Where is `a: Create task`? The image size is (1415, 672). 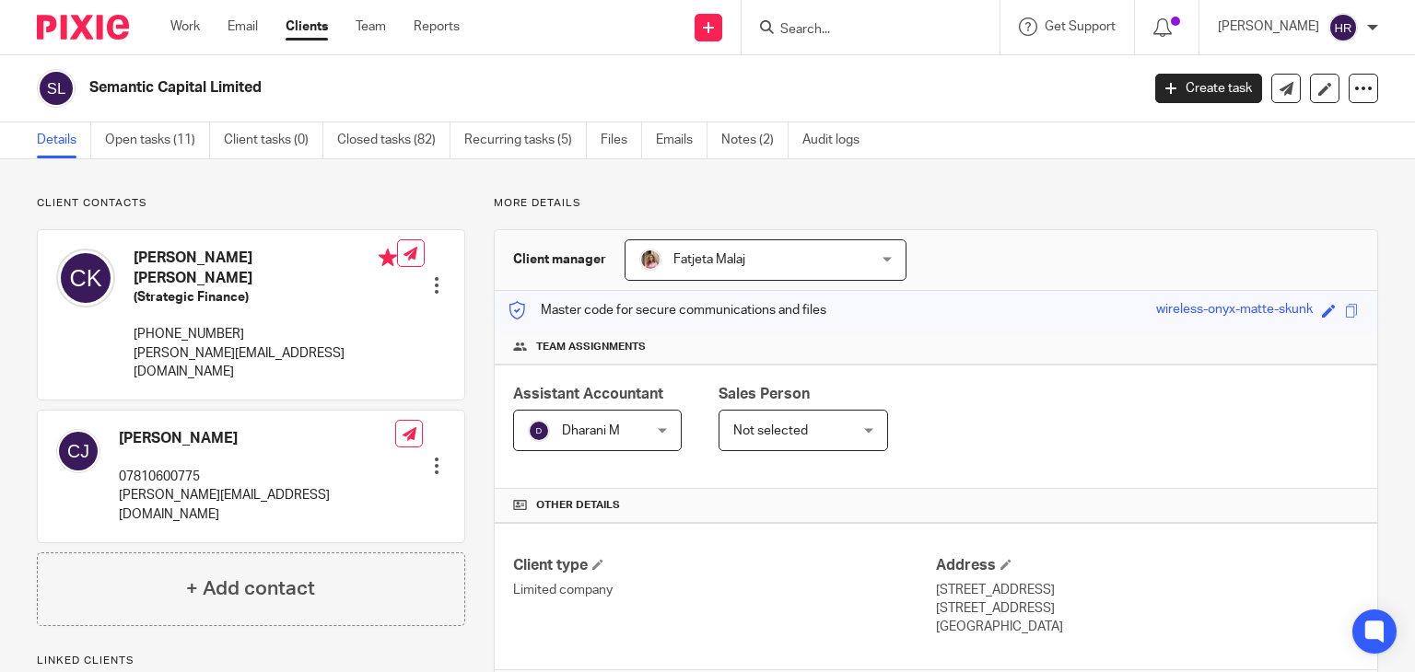
a: Create task is located at coordinates (1208, 88).